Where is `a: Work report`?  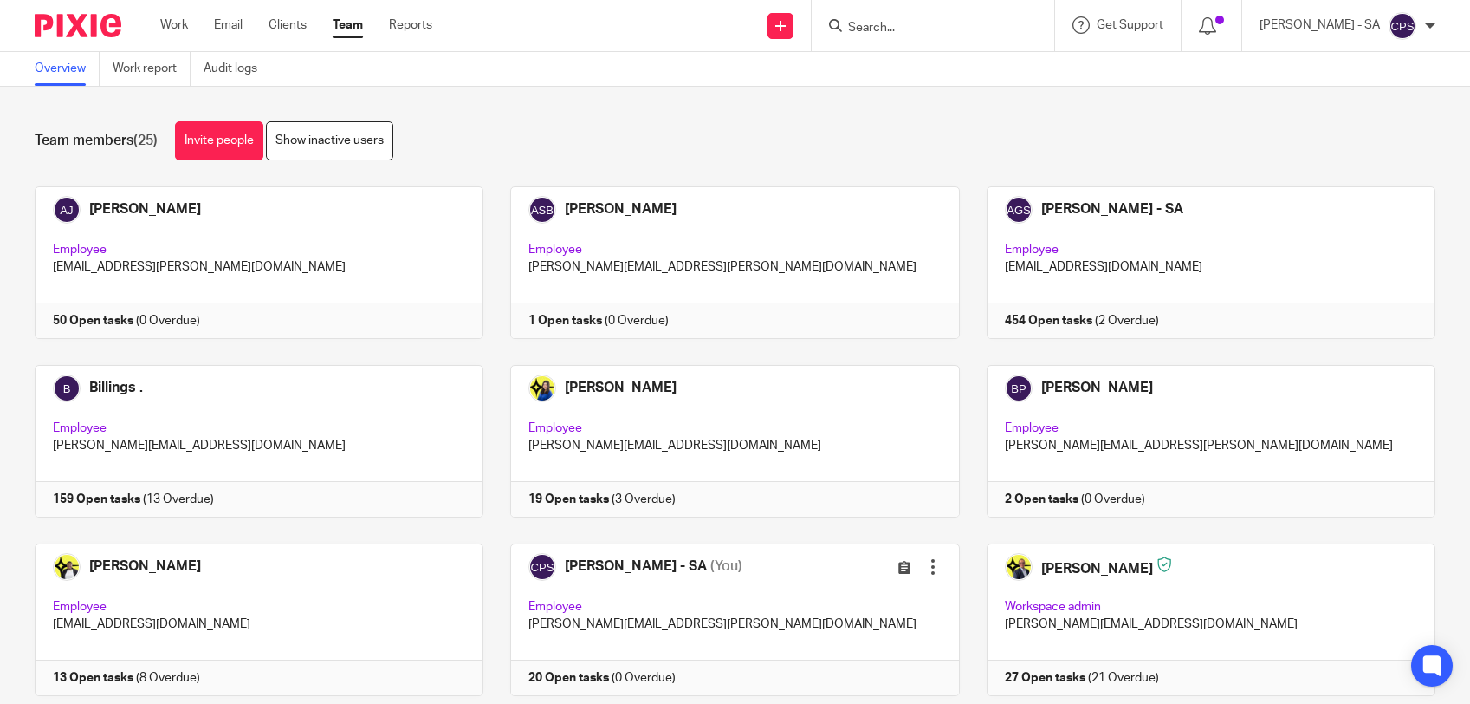 a: Work report is located at coordinates (152, 68).